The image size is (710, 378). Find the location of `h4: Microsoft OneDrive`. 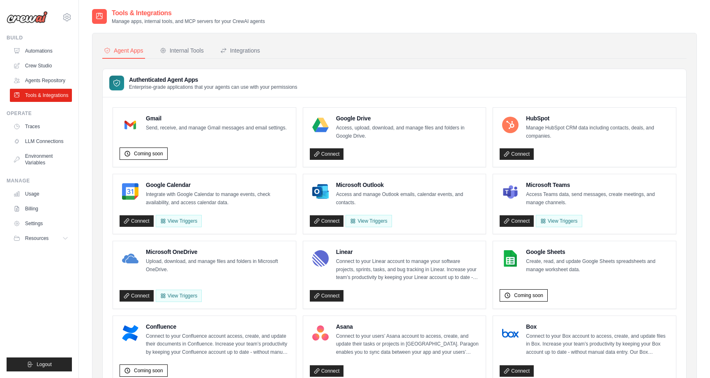

h4: Microsoft OneDrive is located at coordinates (217, 252).